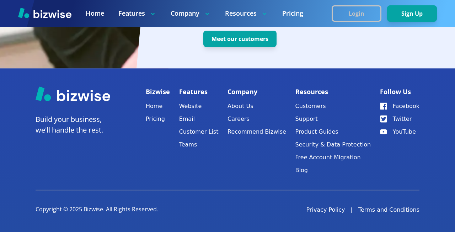 The height and width of the screenshot is (232, 455). What do you see at coordinates (158, 91) in the screenshot?
I see `p: Bizwise` at bounding box center [158, 91].